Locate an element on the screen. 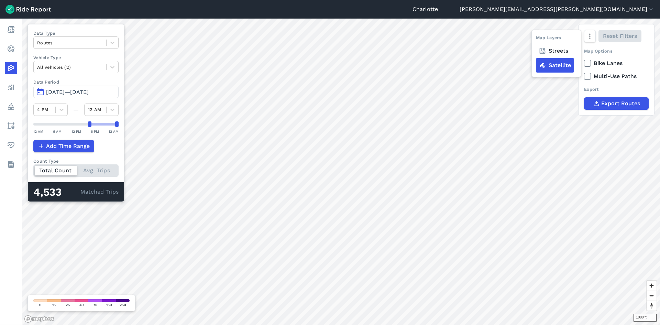 Image resolution: width=660 pixels, height=325 pixels. label: Data Type is located at coordinates (76, 33).